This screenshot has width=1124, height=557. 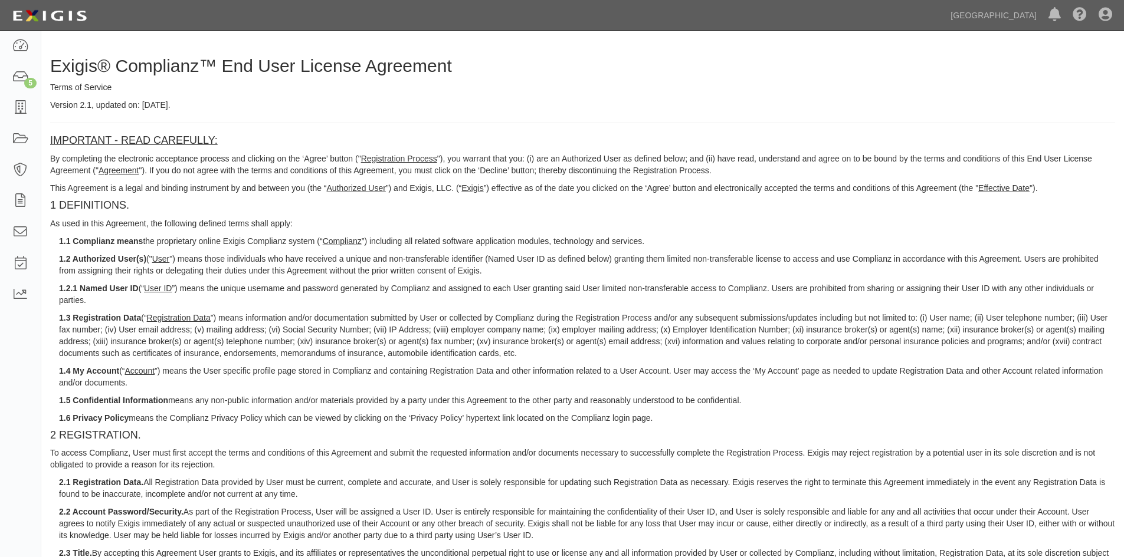 What do you see at coordinates (587, 418) in the screenshot?
I see `p: means the Complianz Privacy Policy which can be viewed by clicking on the ‘Privacy Policy’ hypert...` at bounding box center [587, 418].